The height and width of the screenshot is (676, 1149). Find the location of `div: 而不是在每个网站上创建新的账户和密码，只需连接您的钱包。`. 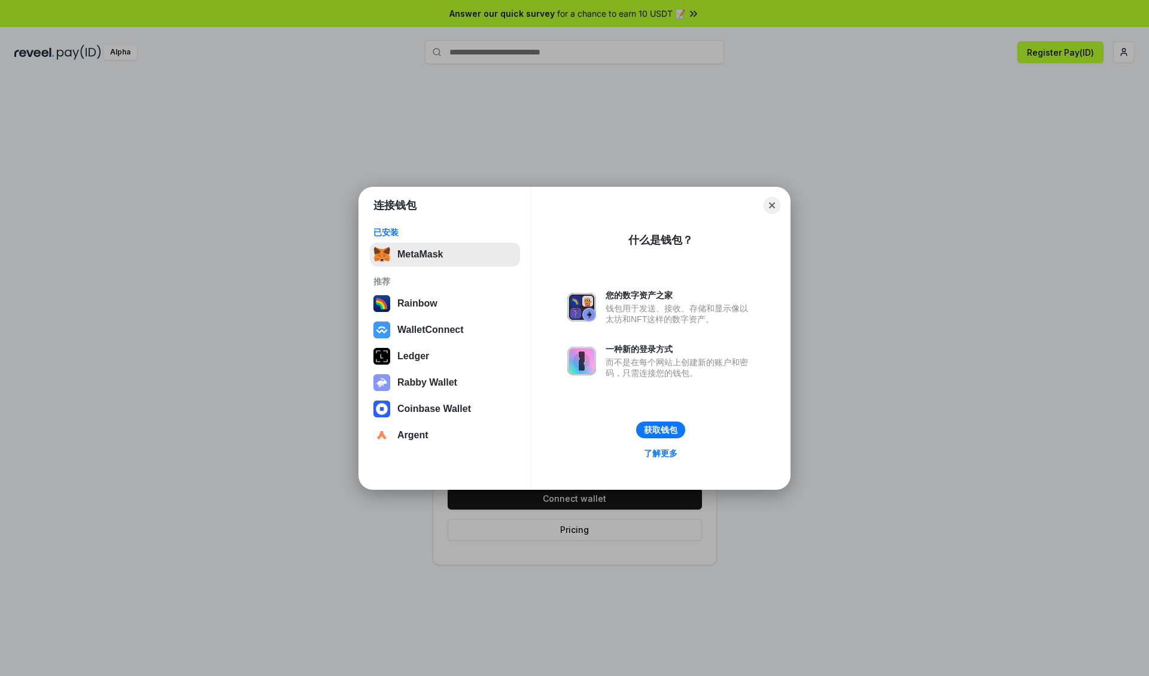

div: 而不是在每个网站上创建新的账户和密码，只需连接您的钱包。 is located at coordinates (680, 367).